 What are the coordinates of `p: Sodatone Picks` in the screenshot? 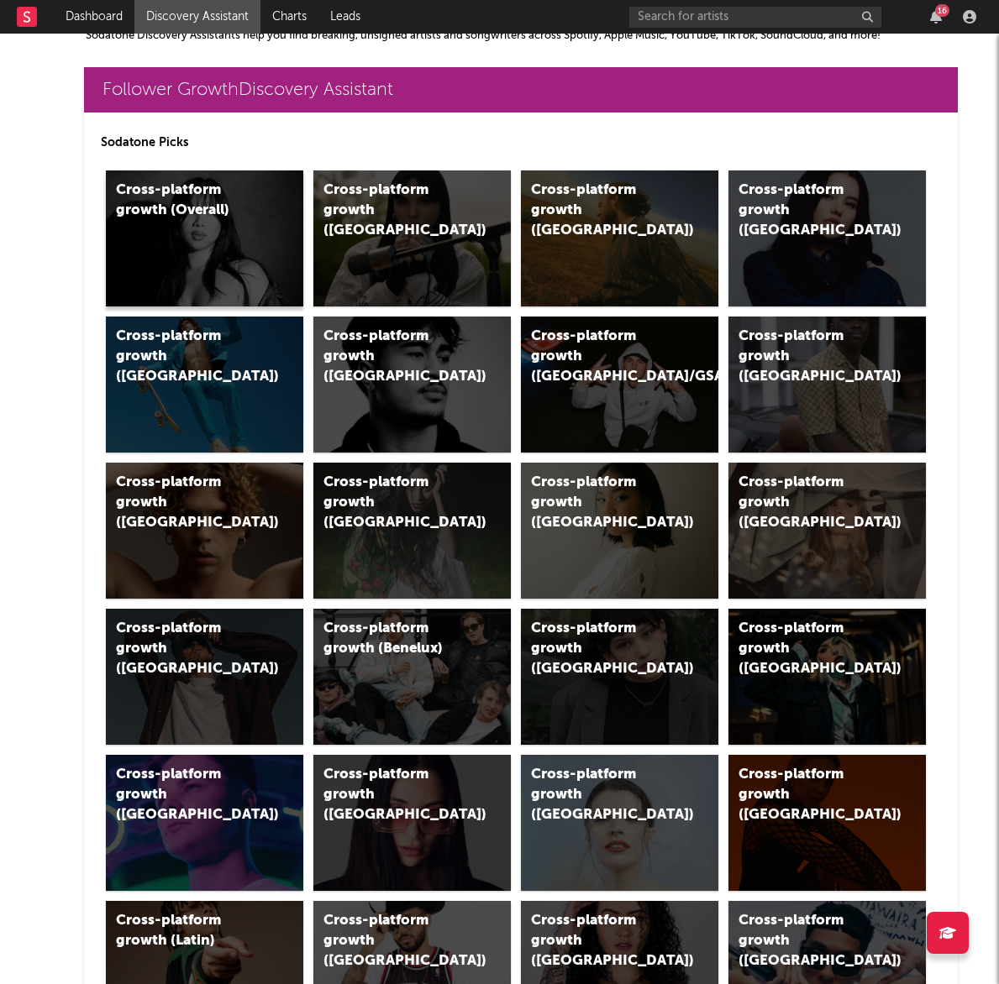 It's located at (521, 143).